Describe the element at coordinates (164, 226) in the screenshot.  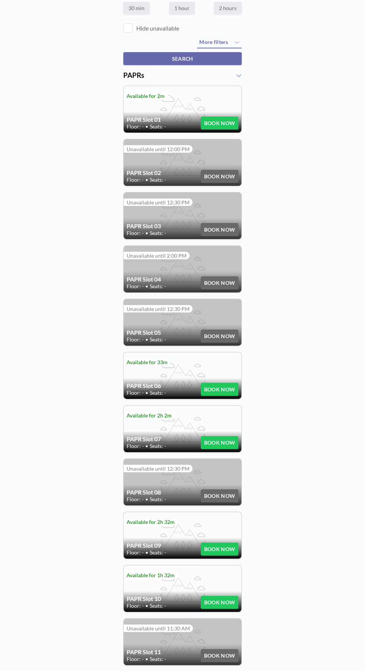
I see `h4: PAPR Slot 03` at that location.